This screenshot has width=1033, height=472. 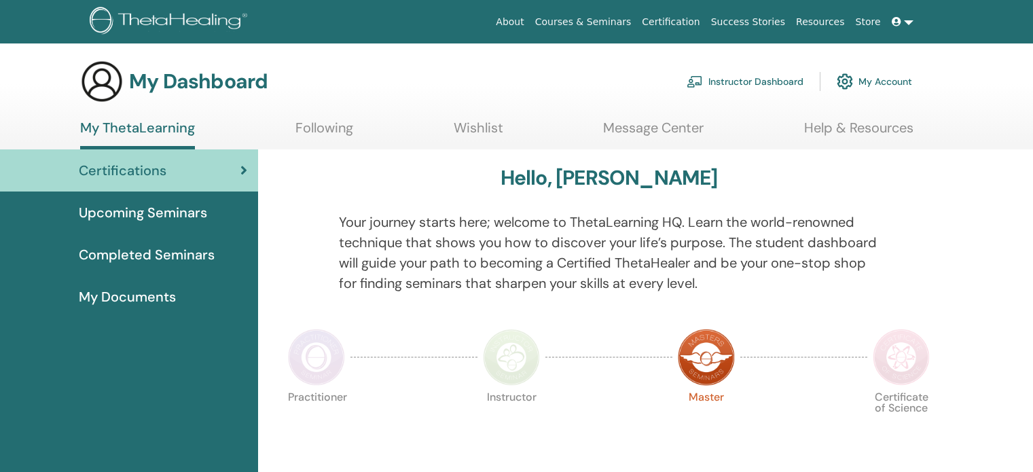 I want to click on a: Following, so click(x=324, y=132).